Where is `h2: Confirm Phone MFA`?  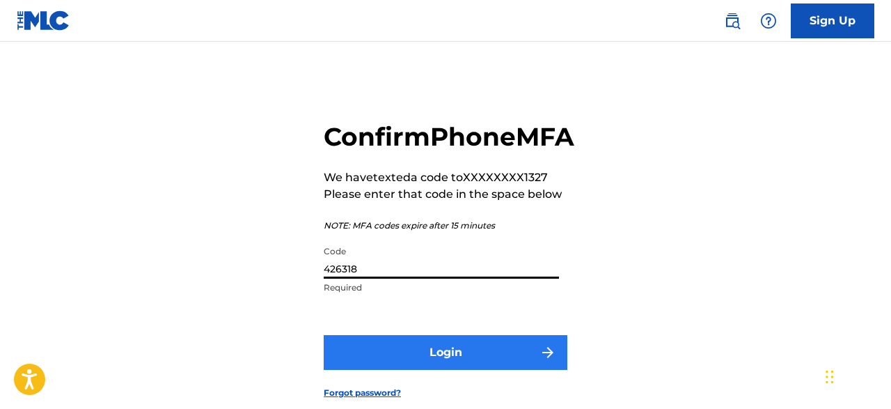 h2: Confirm Phone MFA is located at coordinates (449, 136).